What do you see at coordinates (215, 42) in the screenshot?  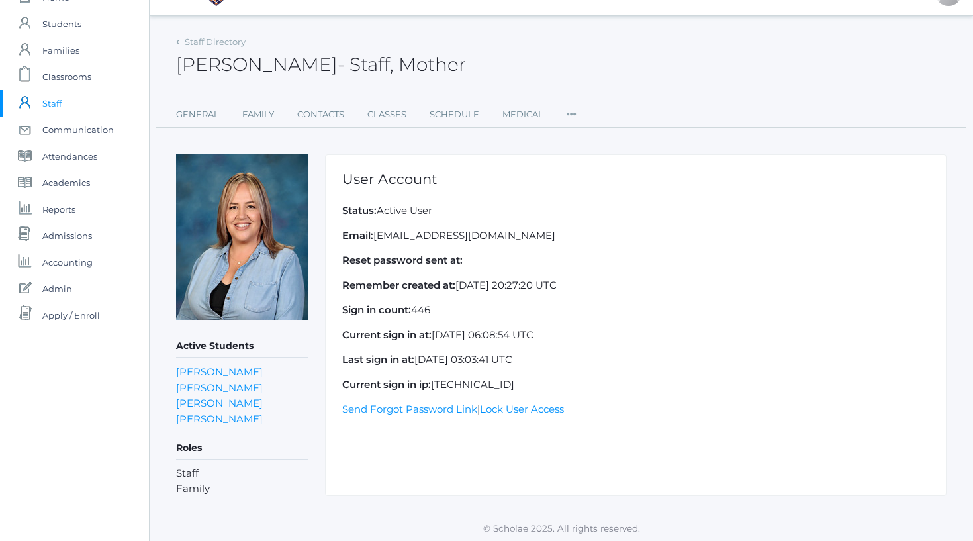 I see `a: Staff Directory` at bounding box center [215, 42].